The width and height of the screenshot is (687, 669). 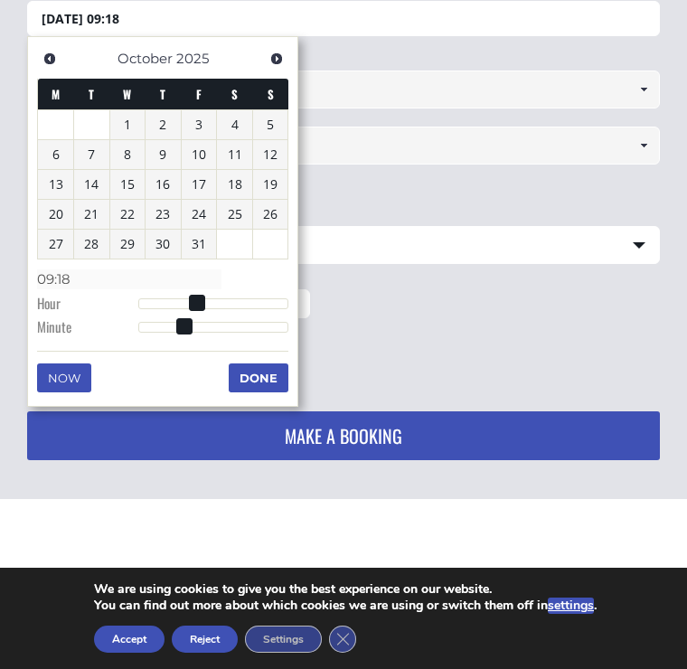 What do you see at coordinates (128, 155) in the screenshot?
I see `a: 8` at bounding box center [128, 155].